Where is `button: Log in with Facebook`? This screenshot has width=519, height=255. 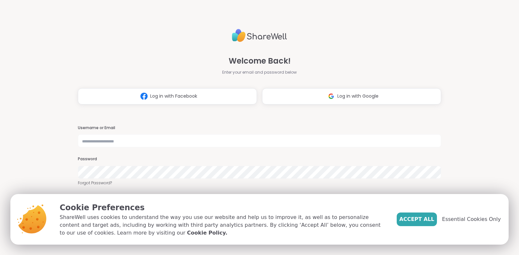
button: Log in with Facebook is located at coordinates (167, 96).